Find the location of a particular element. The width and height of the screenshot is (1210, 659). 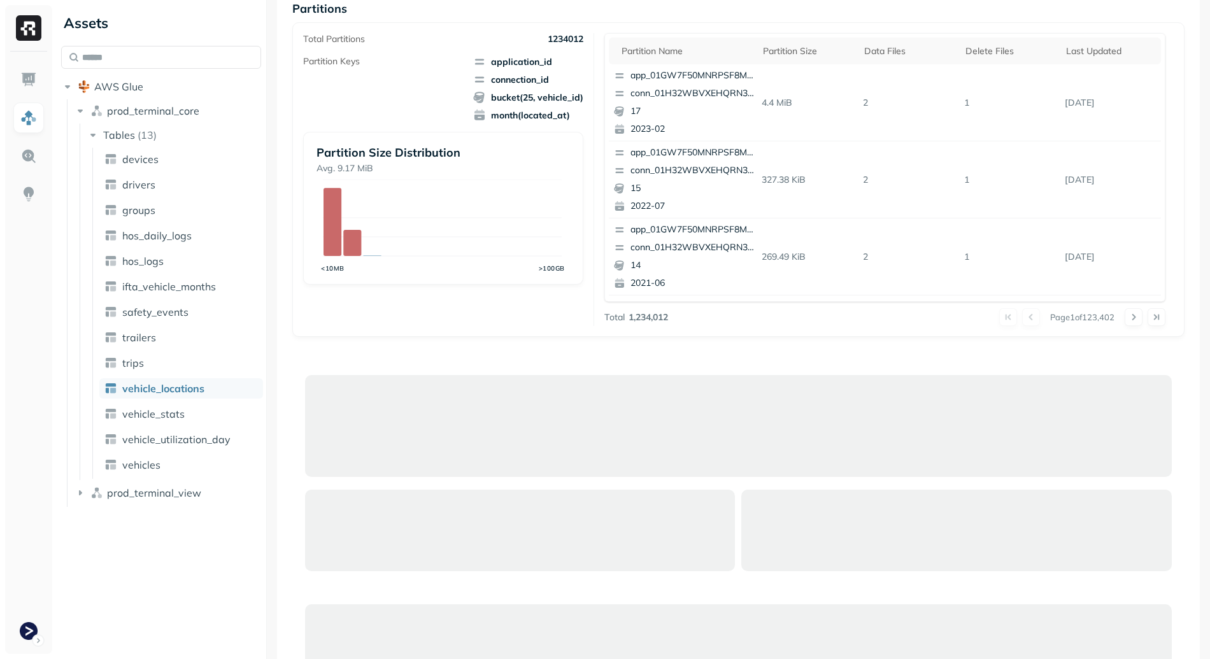

a: vehicle_stats is located at coordinates (181, 414).